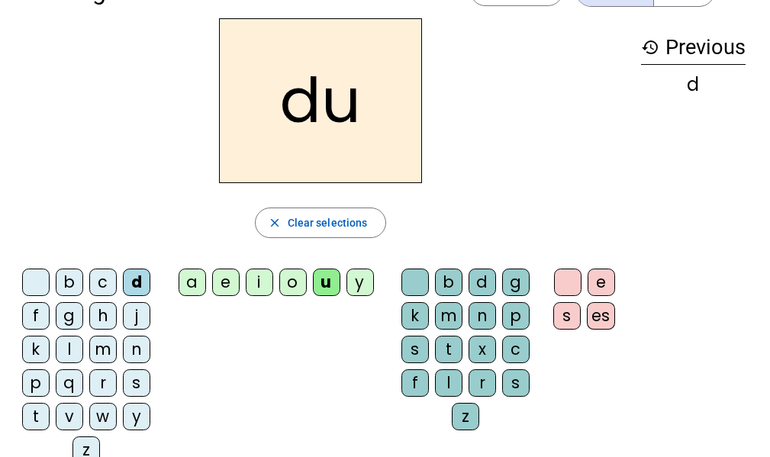 The image size is (770, 457). What do you see at coordinates (260, 282) in the screenshot?
I see `div: i` at bounding box center [260, 282].